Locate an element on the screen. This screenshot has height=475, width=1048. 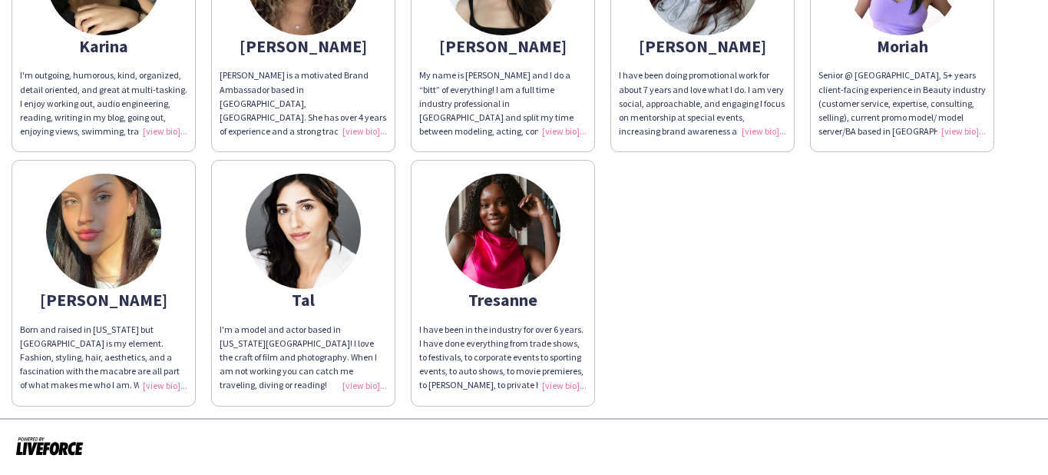
div: I have been in the industry for over 6 years. I have done everything from trade shows, to festiva... is located at coordinates (503, 357).